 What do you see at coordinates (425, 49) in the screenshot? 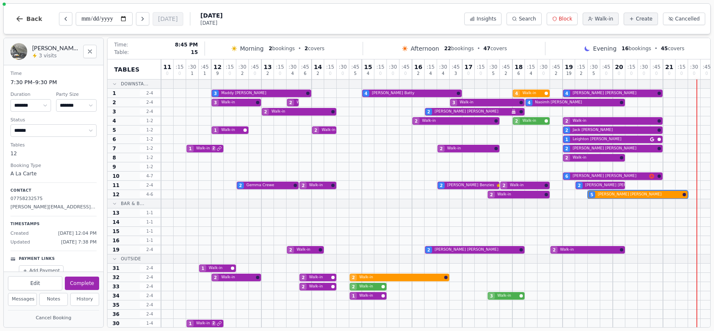
I see `span: Afternoon` at bounding box center [425, 49].